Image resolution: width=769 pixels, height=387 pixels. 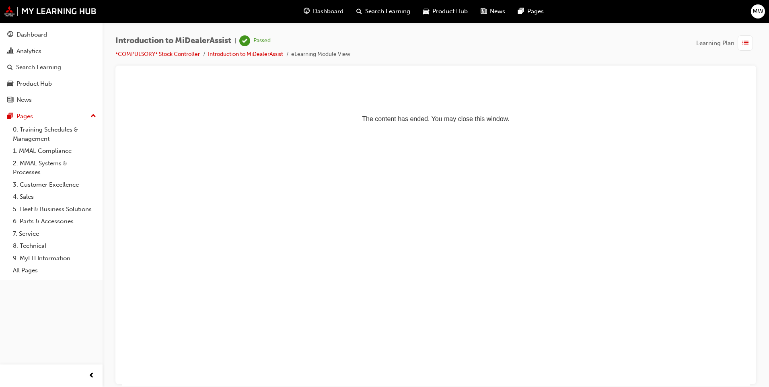 What do you see at coordinates (54, 258) in the screenshot?
I see `a: 9. MyLH Information` at bounding box center [54, 258].